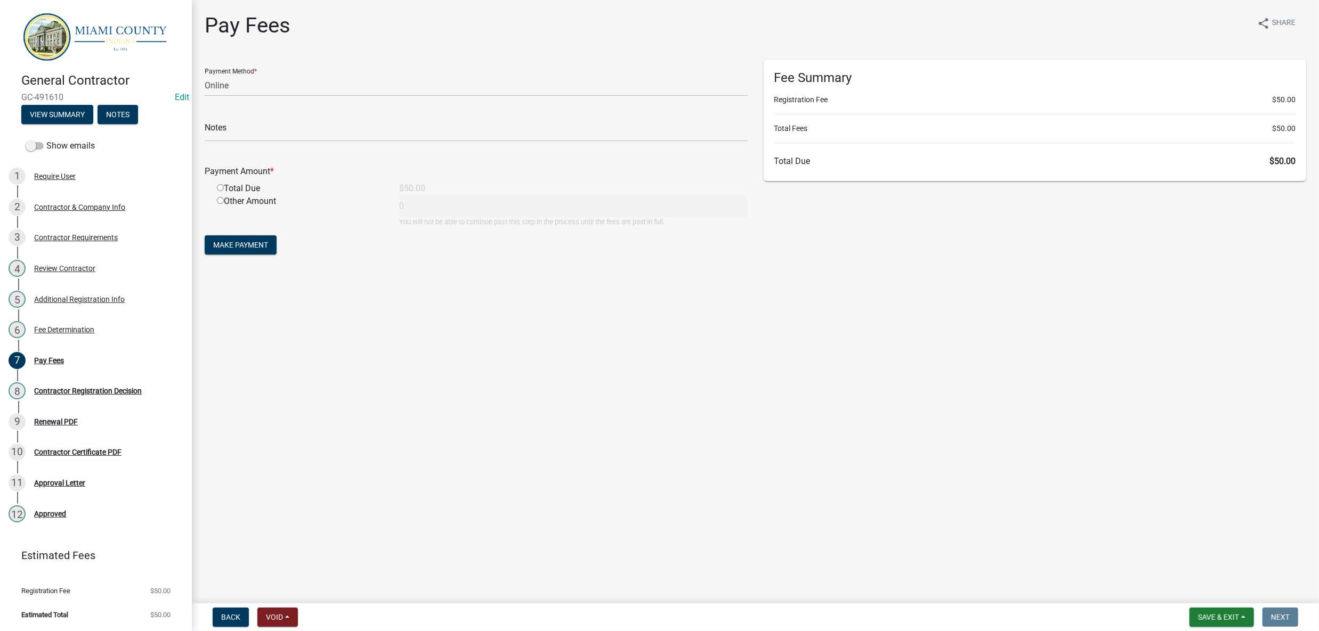  What do you see at coordinates (1035, 100) in the screenshot?
I see `li: Registration Fee` at bounding box center [1035, 100].